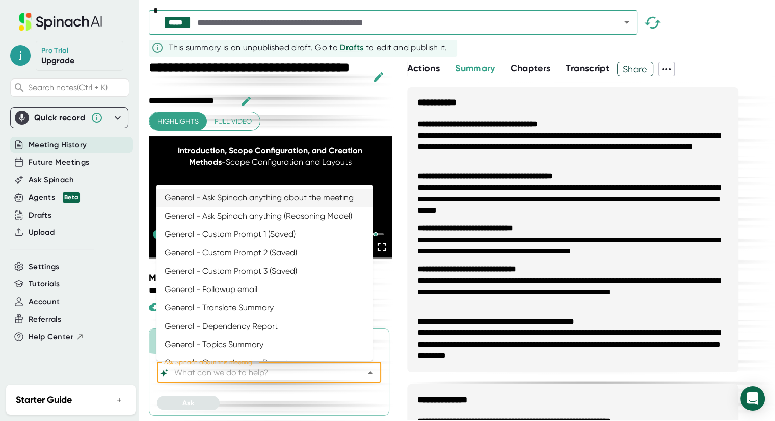 The image size is (775, 421). What do you see at coordinates (44, 266) in the screenshot?
I see `button: Settings` at bounding box center [44, 266].